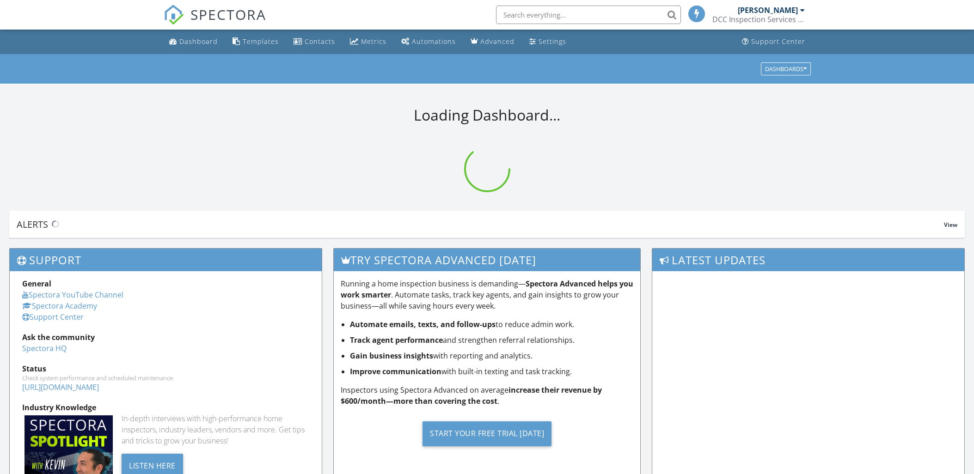  Describe the element at coordinates (215, 22) in the screenshot. I see `a: SPECTORA` at that location.